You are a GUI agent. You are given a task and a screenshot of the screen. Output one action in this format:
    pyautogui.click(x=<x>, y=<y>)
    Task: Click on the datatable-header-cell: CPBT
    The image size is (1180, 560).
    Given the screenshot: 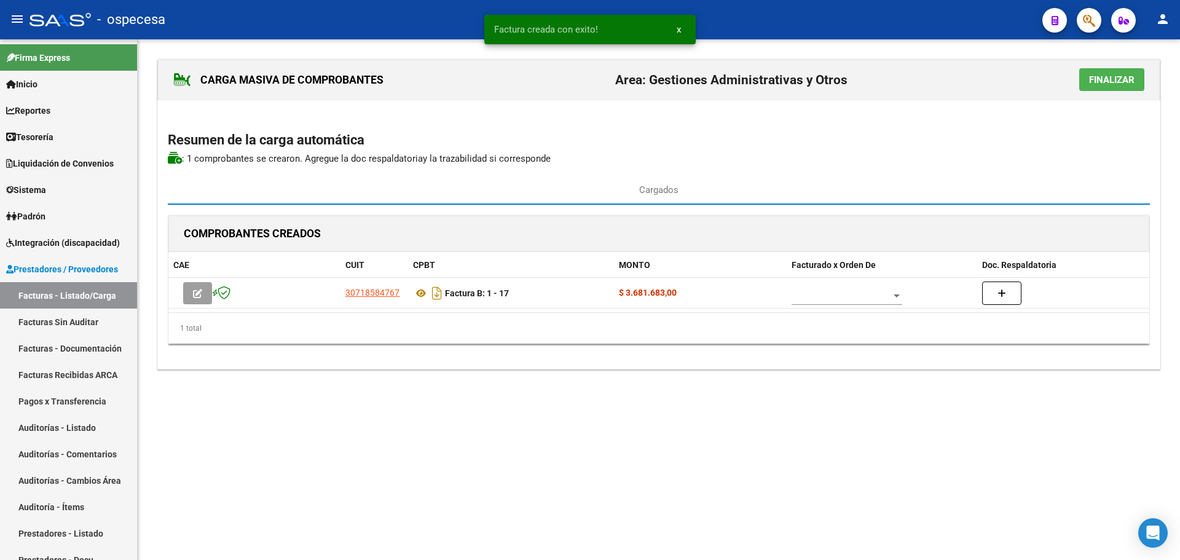 What is the action you would take?
    pyautogui.click(x=511, y=265)
    